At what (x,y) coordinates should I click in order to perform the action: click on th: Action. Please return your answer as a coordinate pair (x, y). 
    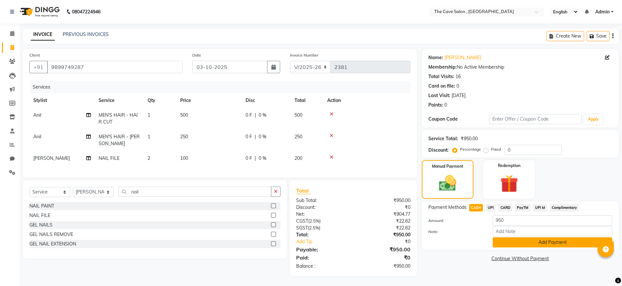
    Looking at the image, I should click on (367, 100).